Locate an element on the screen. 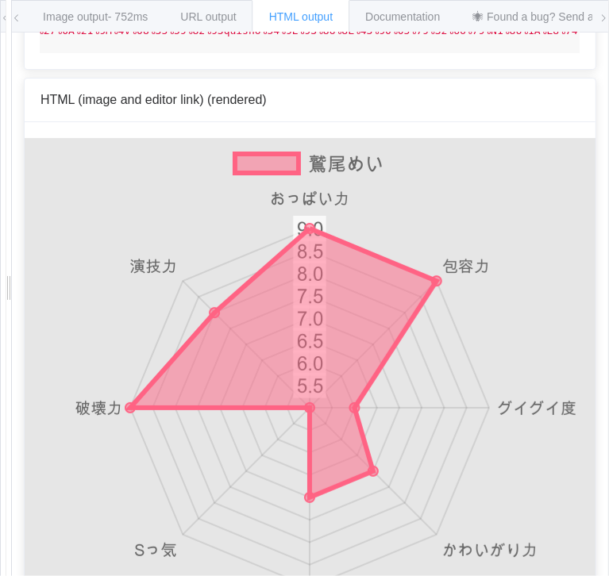  span: HTML output is located at coordinates (301, 17).